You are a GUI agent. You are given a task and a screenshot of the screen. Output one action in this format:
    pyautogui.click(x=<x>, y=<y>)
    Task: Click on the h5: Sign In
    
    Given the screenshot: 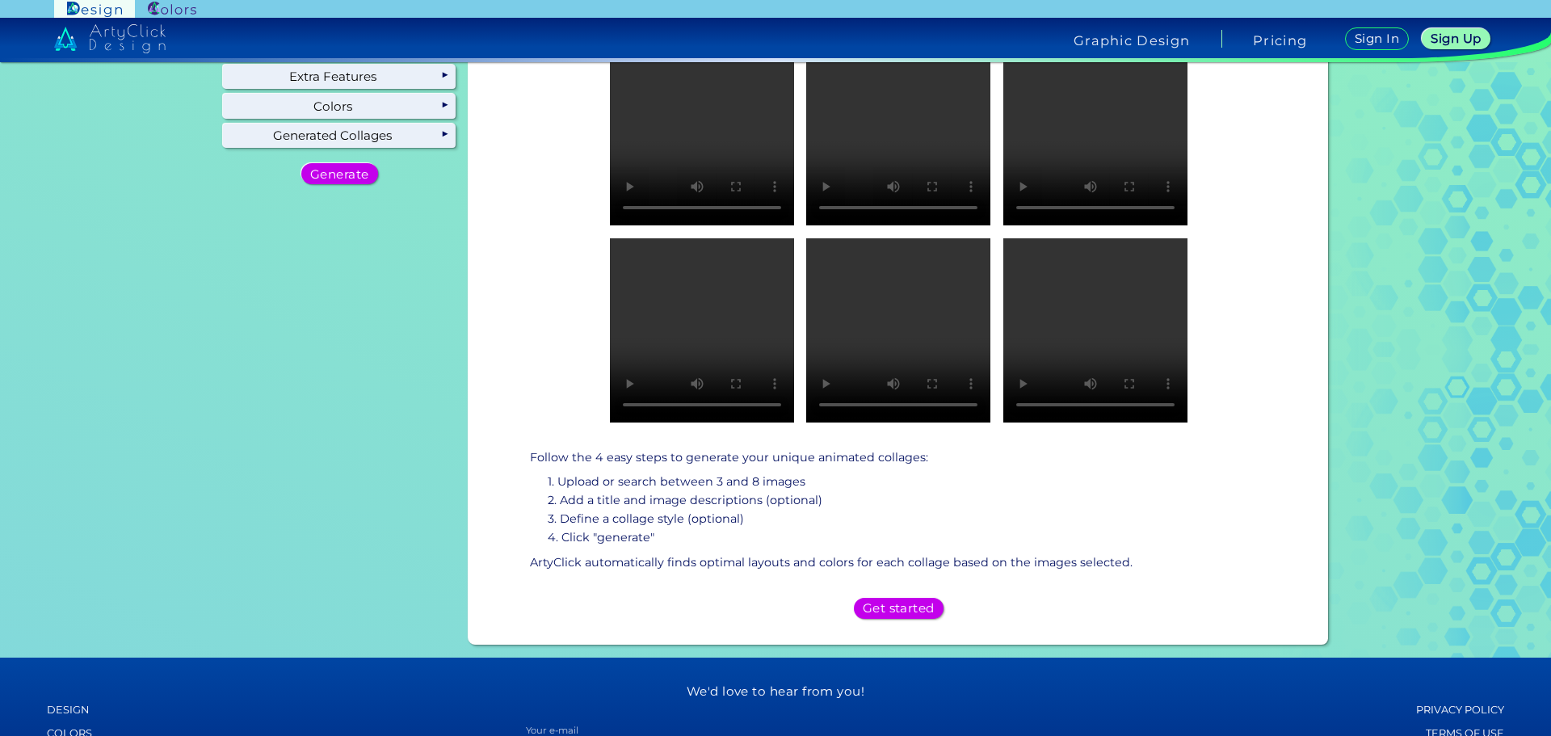 What is the action you would take?
    pyautogui.click(x=1377, y=39)
    